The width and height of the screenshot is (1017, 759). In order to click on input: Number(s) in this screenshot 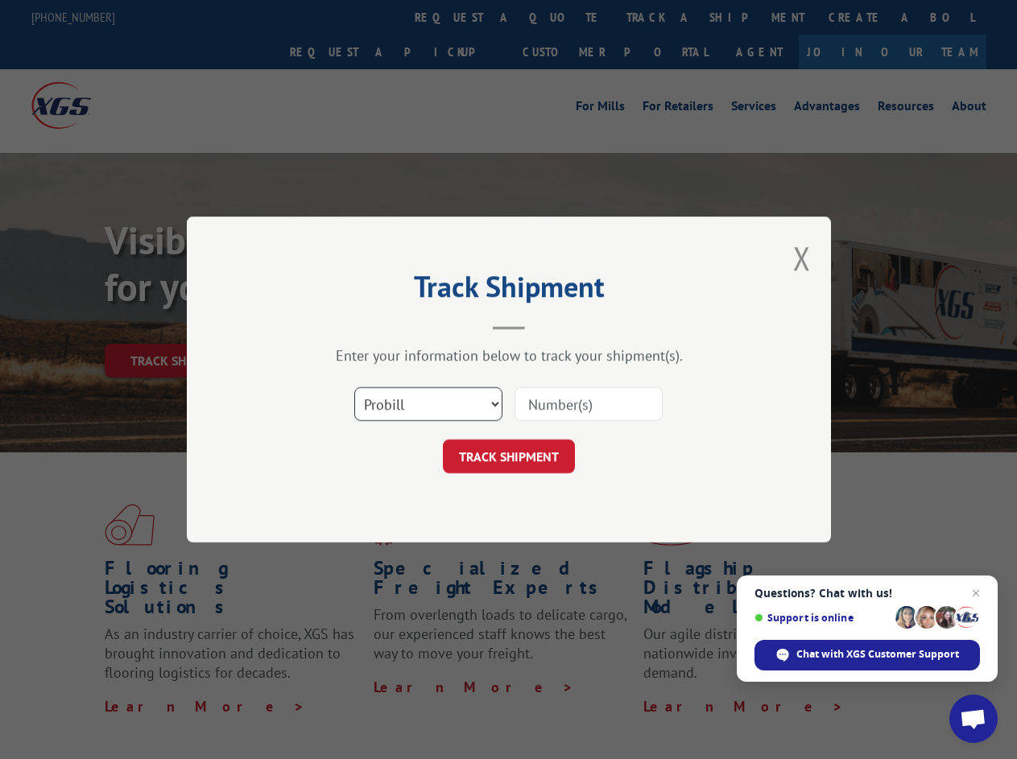, I will do `click(588, 404)`.